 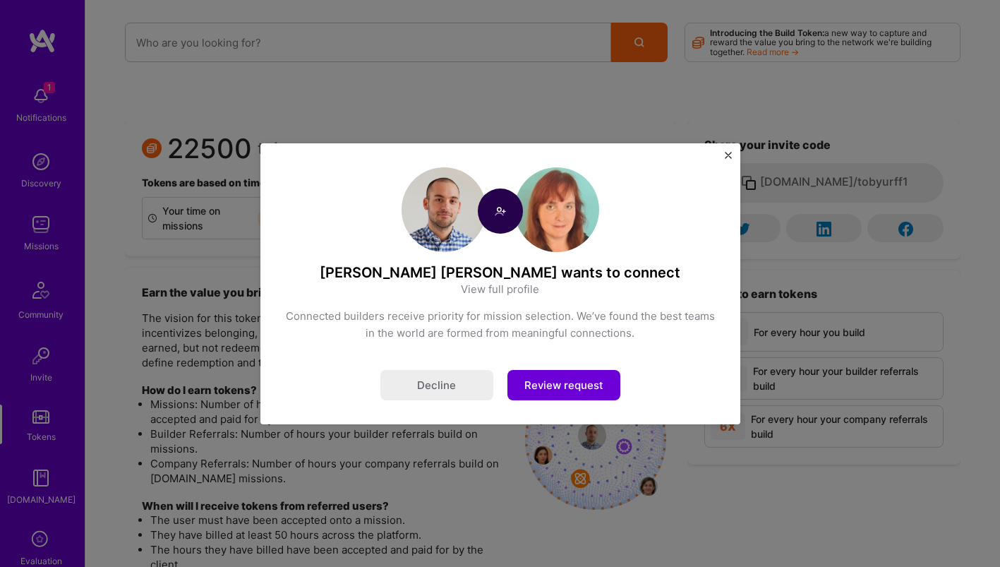 What do you see at coordinates (437, 385) in the screenshot?
I see `button: Decline` at bounding box center [437, 385].